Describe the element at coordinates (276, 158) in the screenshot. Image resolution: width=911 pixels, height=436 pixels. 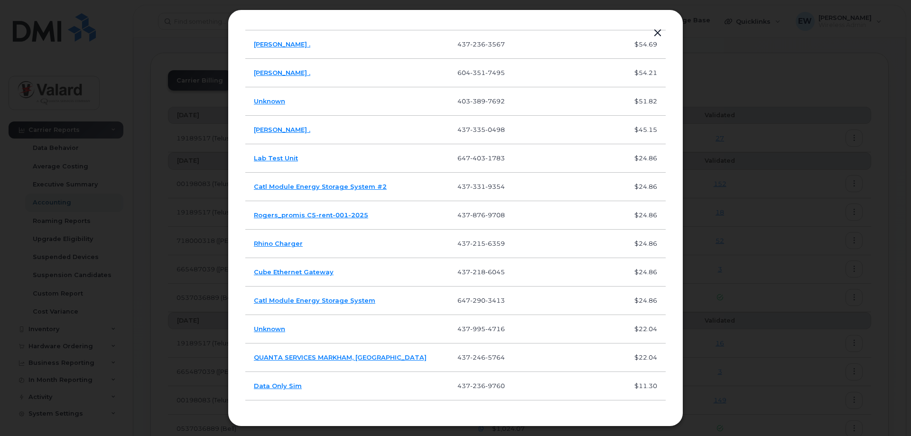
I see `a: Lab Test Unit` at that location.